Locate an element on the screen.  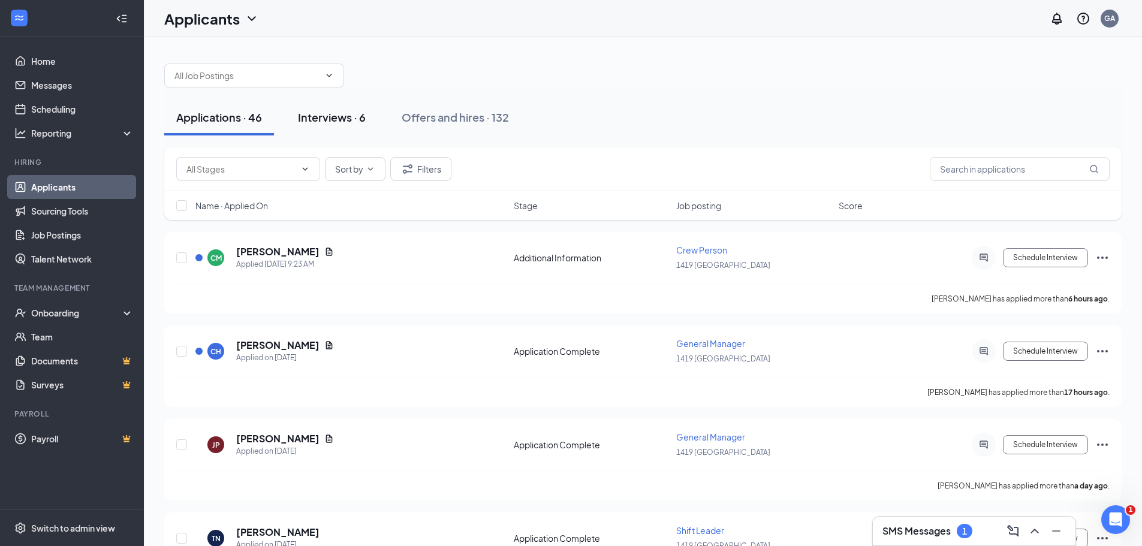
div: CM is located at coordinates (216, 258).